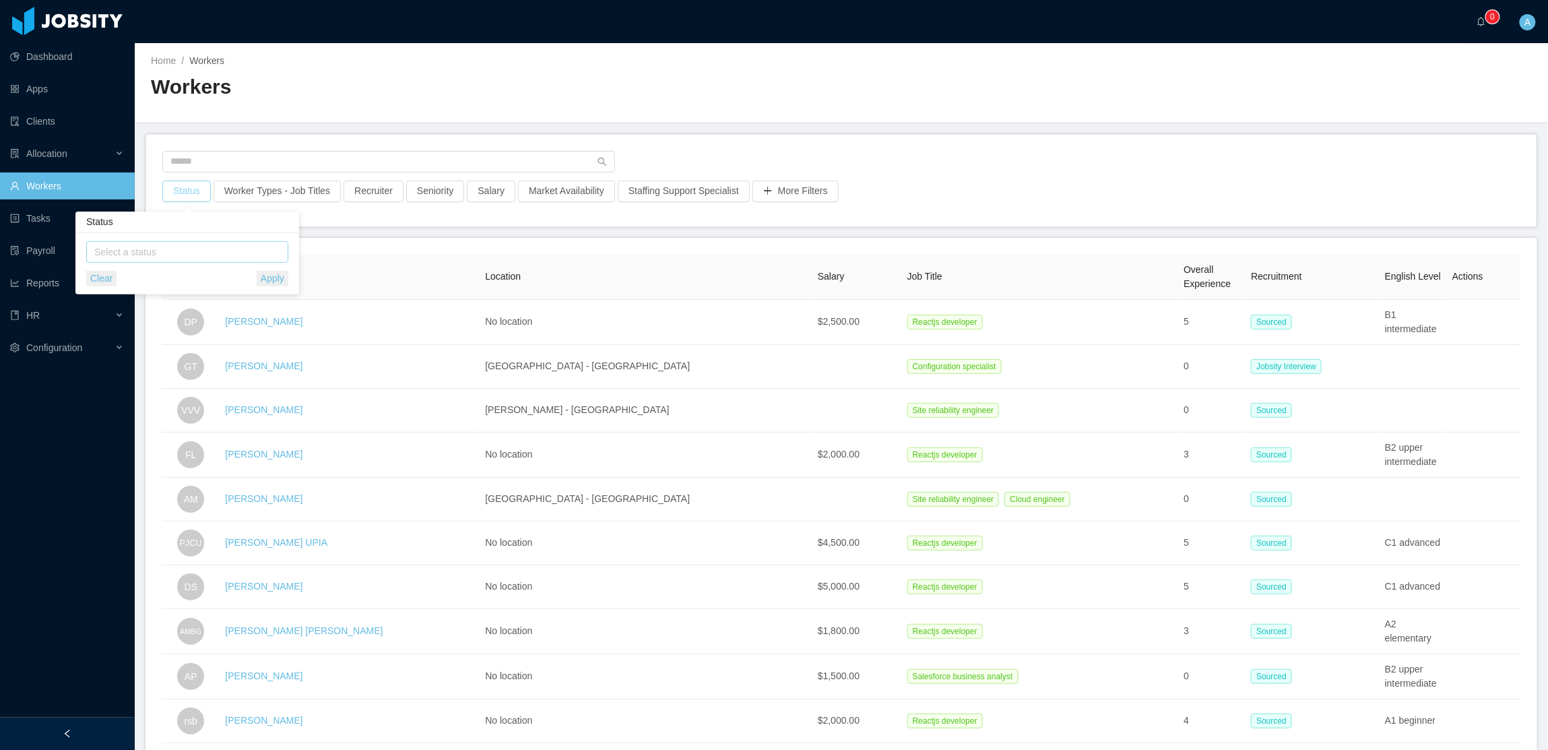  What do you see at coordinates (190, 542) in the screenshot?
I see `span: PJCU` at bounding box center [190, 542].